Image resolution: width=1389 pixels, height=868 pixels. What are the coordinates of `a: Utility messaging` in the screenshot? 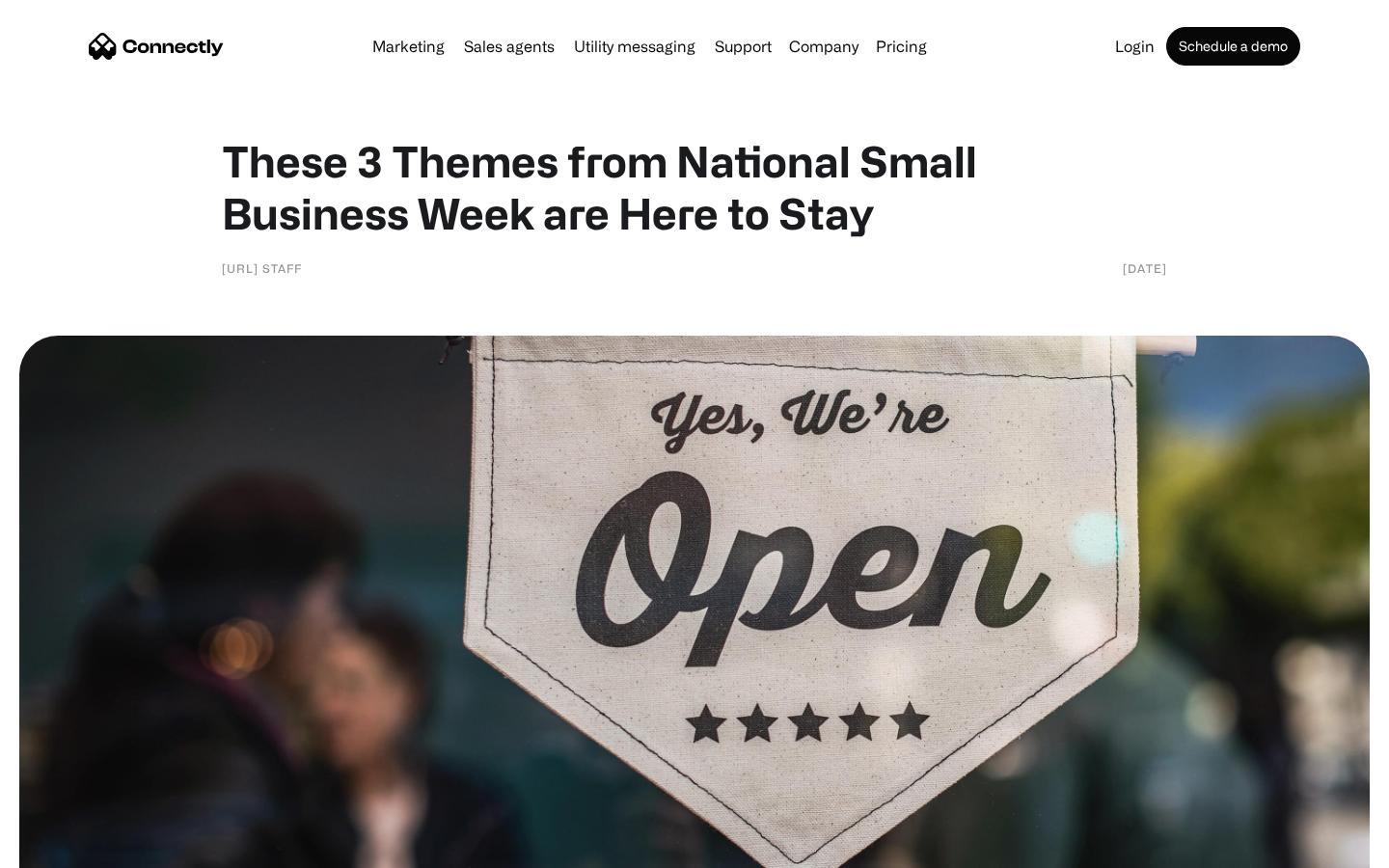 It's located at (634, 46).